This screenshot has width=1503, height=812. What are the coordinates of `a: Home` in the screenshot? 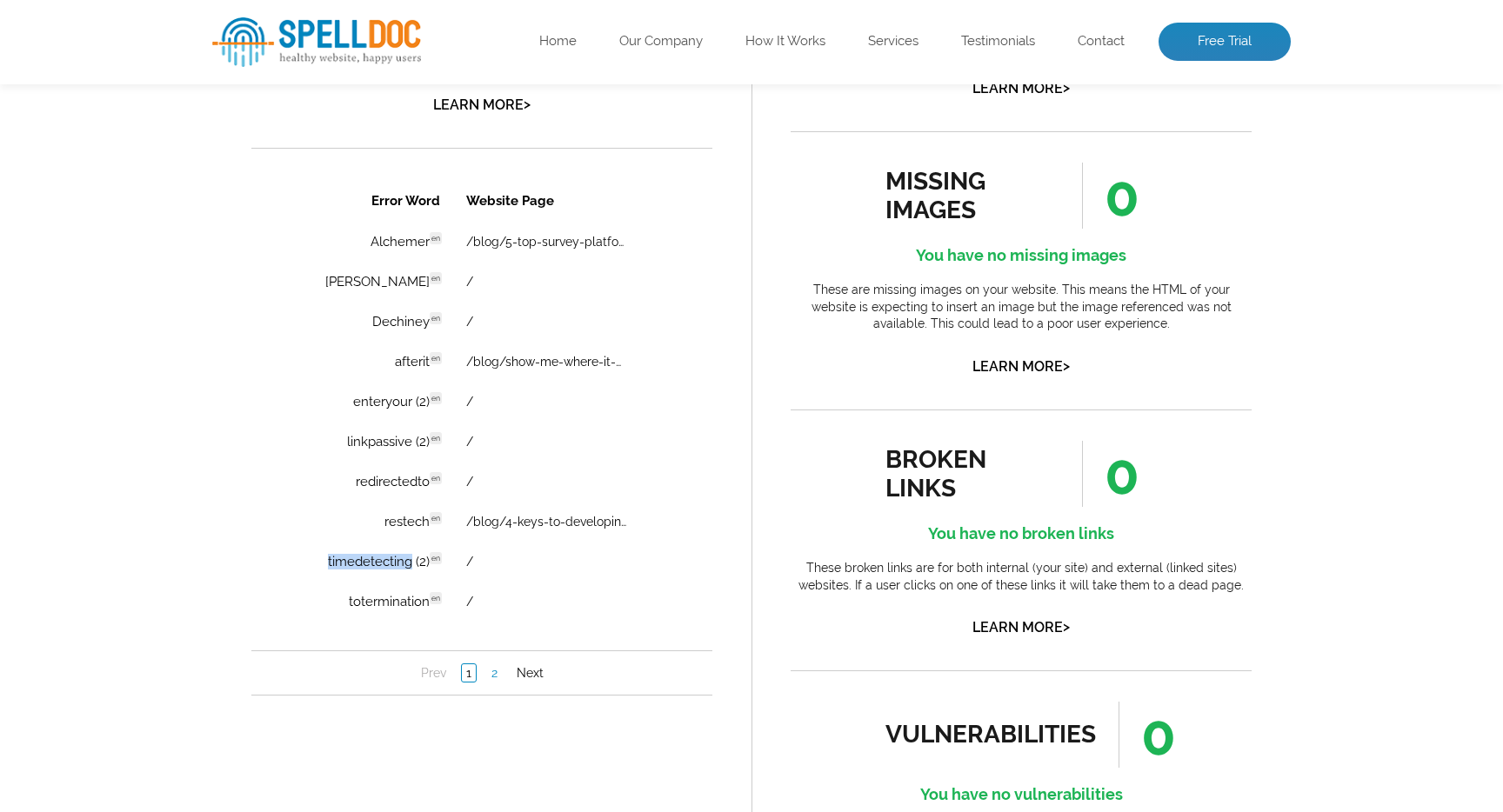 It's located at (558, 42).